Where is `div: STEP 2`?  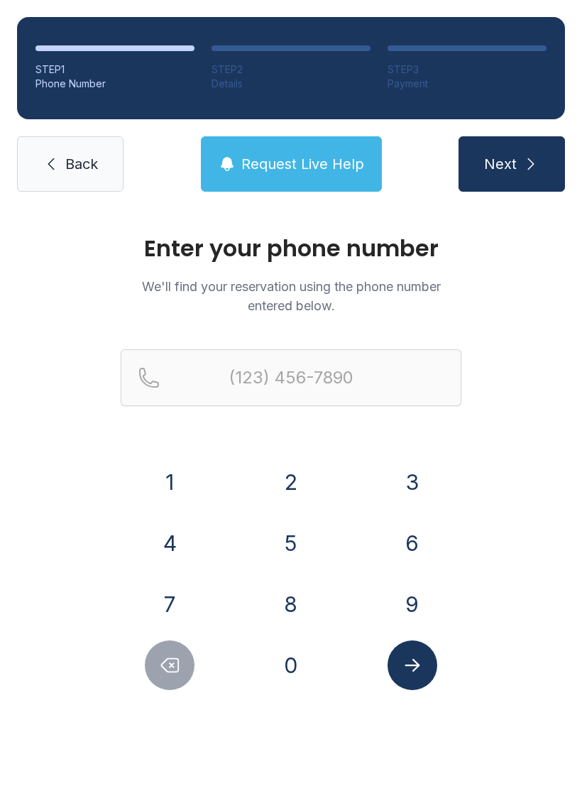 div: STEP 2 is located at coordinates (291, 70).